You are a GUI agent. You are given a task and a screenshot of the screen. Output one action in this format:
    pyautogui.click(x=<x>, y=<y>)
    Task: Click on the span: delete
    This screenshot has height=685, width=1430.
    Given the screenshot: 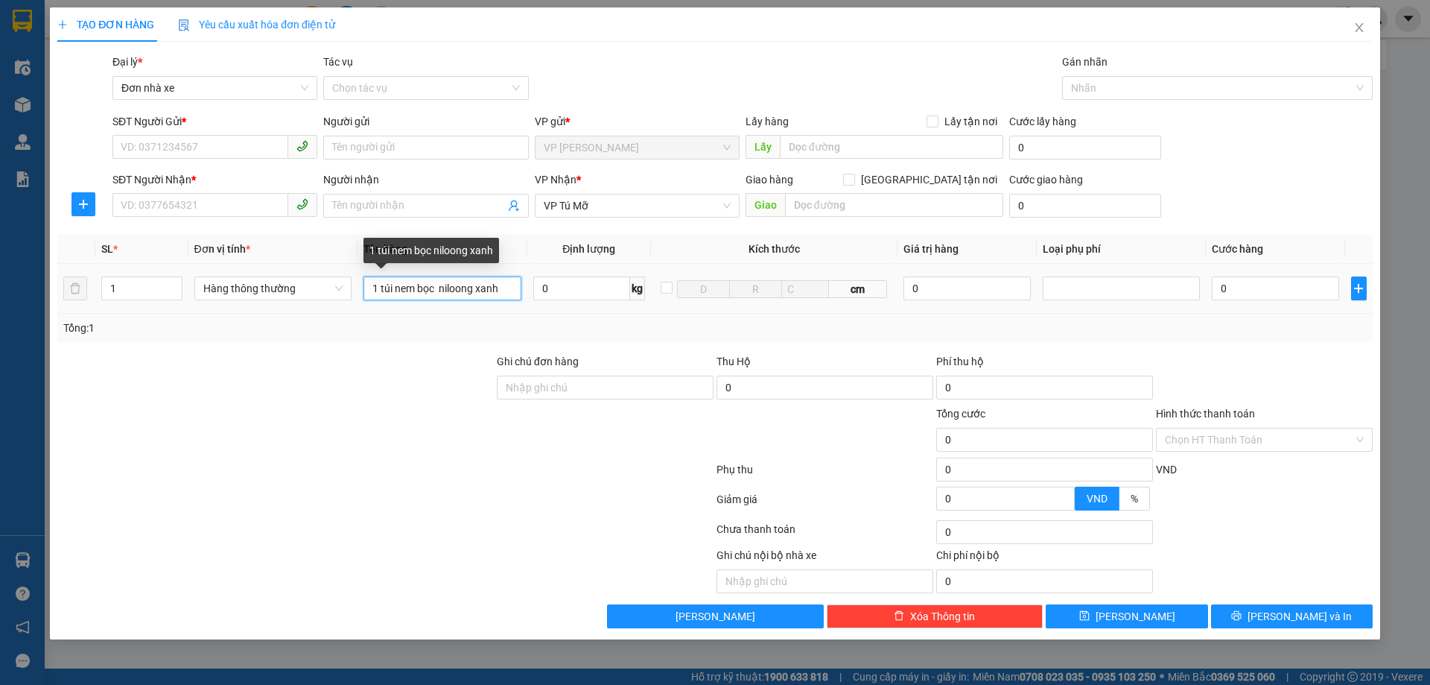 What is the action you would take?
    pyautogui.click(x=899, y=616)
    